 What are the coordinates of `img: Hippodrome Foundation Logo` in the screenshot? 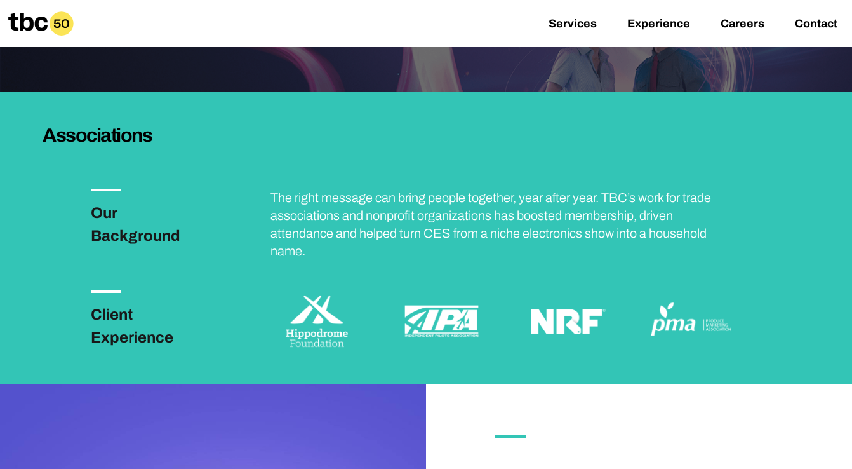 It's located at (317, 321).